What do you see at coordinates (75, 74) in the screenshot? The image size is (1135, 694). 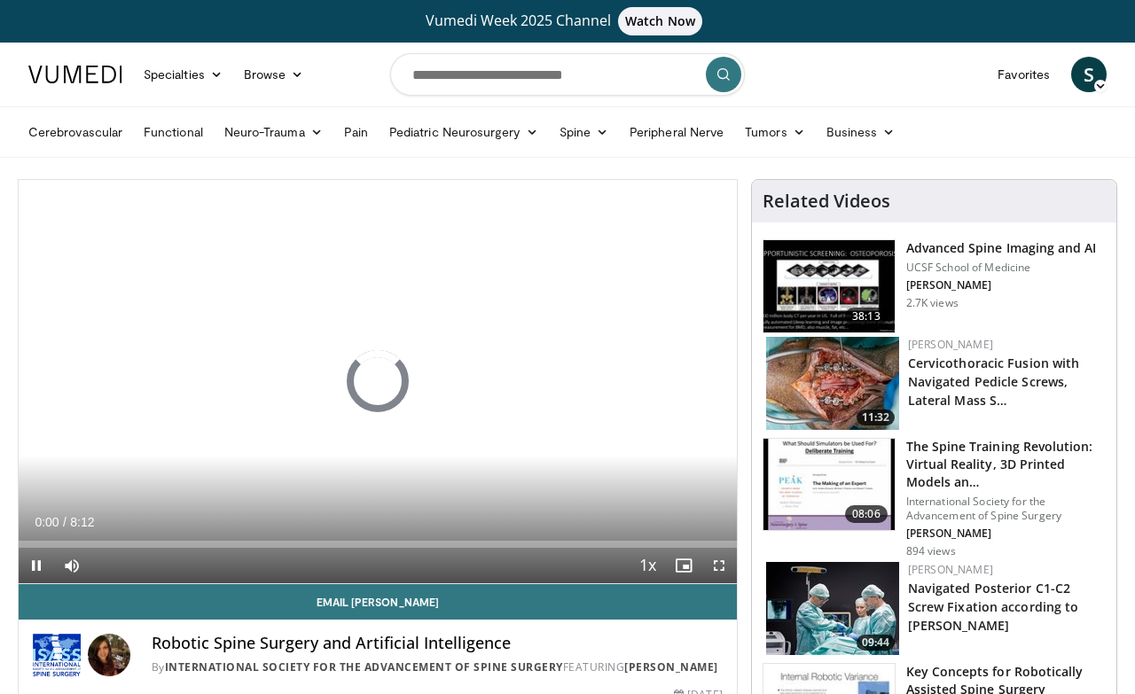 I see `img: VuMedi Logo` at bounding box center [75, 74].